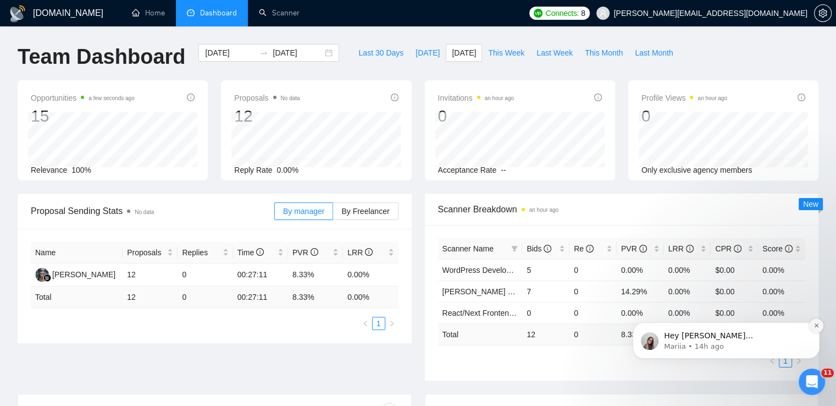 The height and width of the screenshot is (406, 836). What do you see at coordinates (654, 53) in the screenshot?
I see `span: Last Month` at bounding box center [654, 53].